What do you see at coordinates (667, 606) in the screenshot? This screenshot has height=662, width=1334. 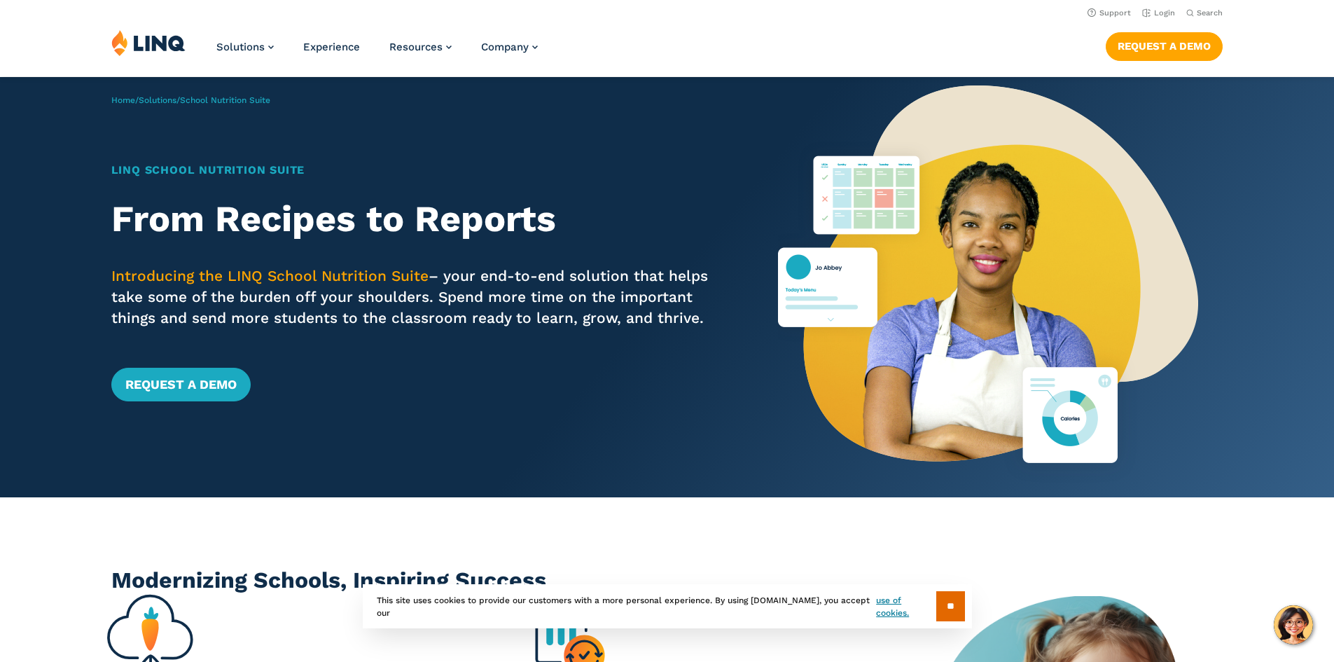 I see `div: This site uses cookies to provide our customers with a more personal experience. By using [DOMAIN...` at bounding box center [667, 606].